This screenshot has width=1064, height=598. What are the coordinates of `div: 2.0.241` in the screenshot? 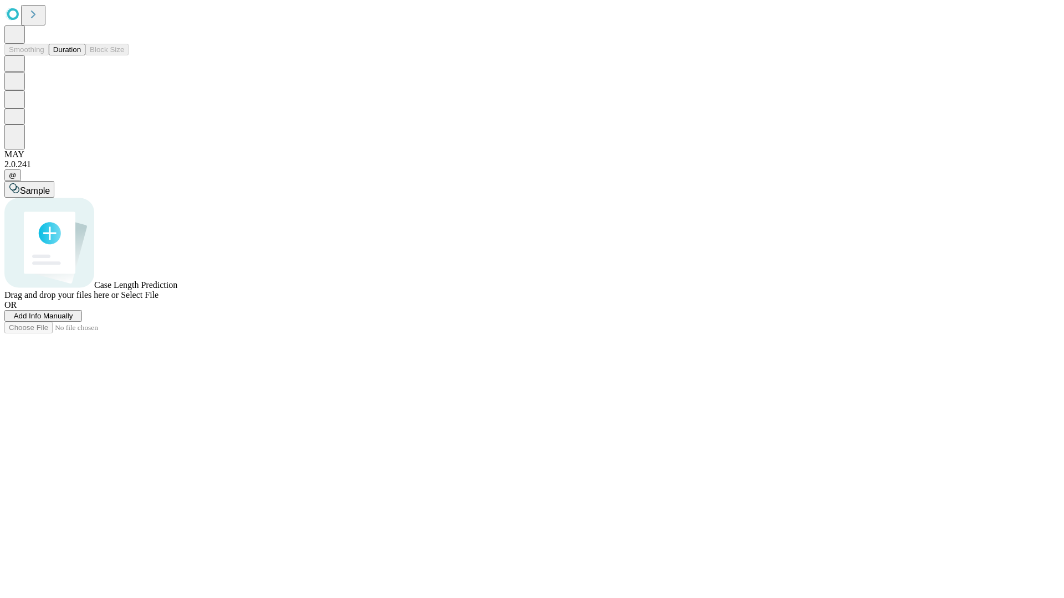 It's located at (532, 165).